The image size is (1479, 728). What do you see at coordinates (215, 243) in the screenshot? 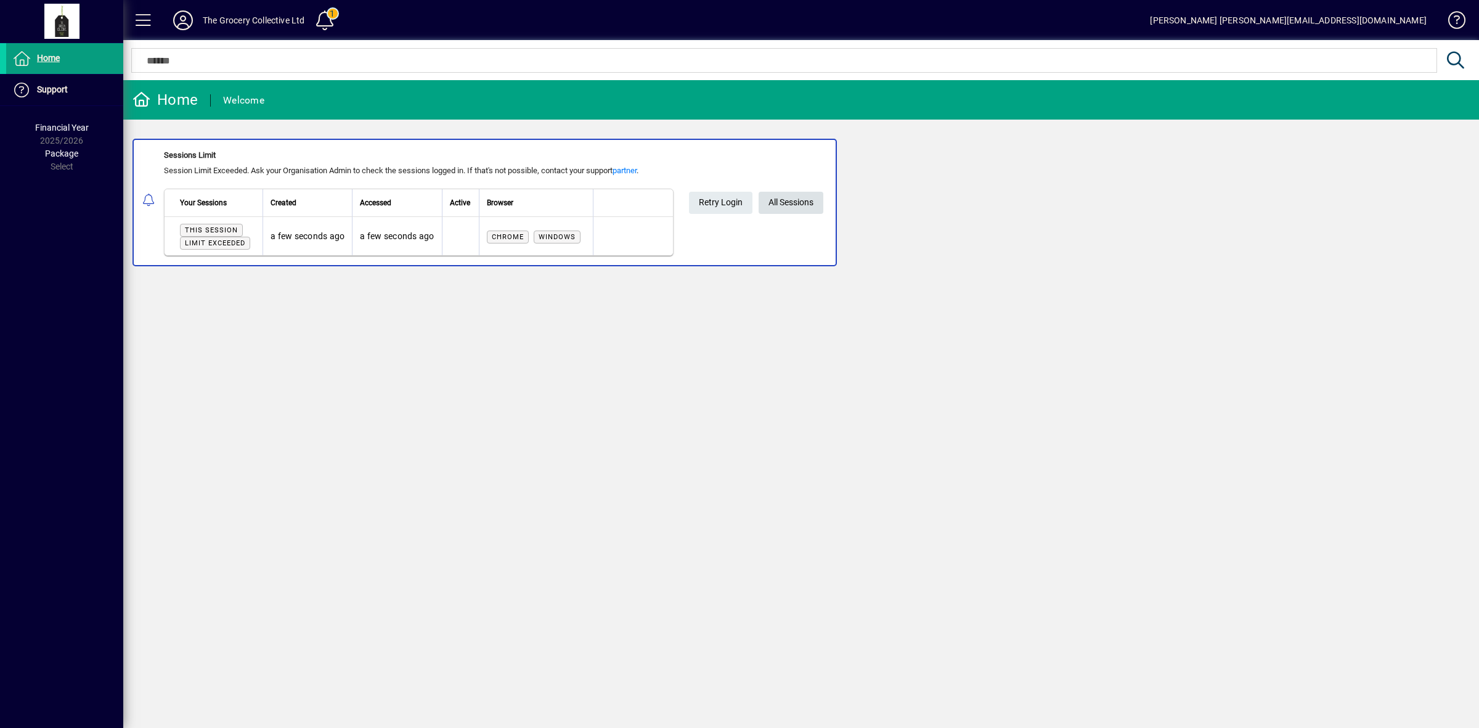
I see `span: Limit exceeded` at bounding box center [215, 243].